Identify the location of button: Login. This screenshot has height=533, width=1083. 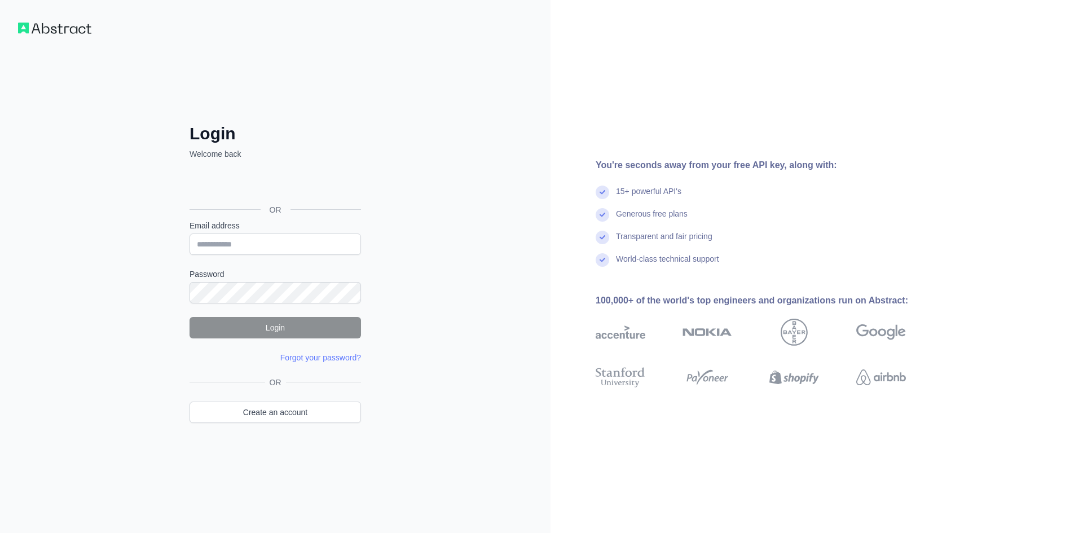
(275, 328).